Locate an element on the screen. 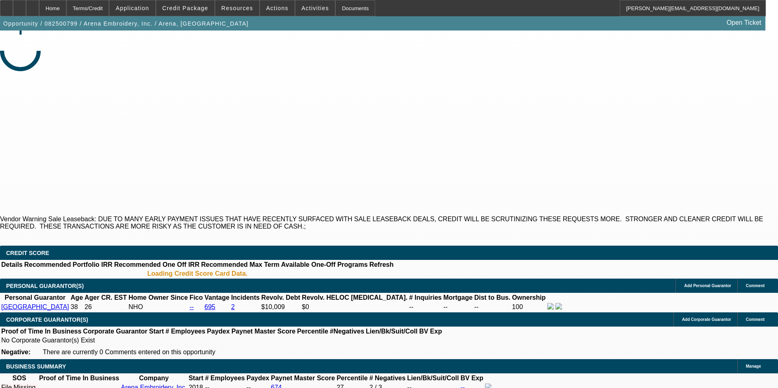 Image resolution: width=778 pixels, height=388 pixels. td: 38 is located at coordinates (77, 307).